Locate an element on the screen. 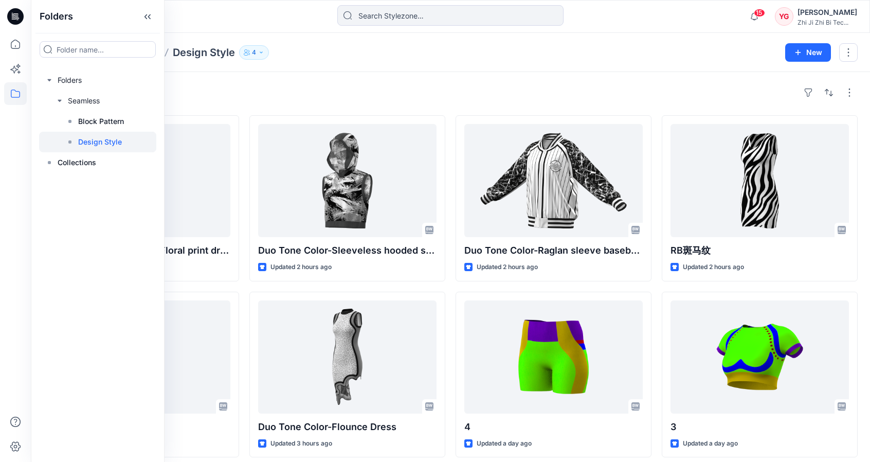 The image size is (870, 462). p: Collections is located at coordinates (77, 163).